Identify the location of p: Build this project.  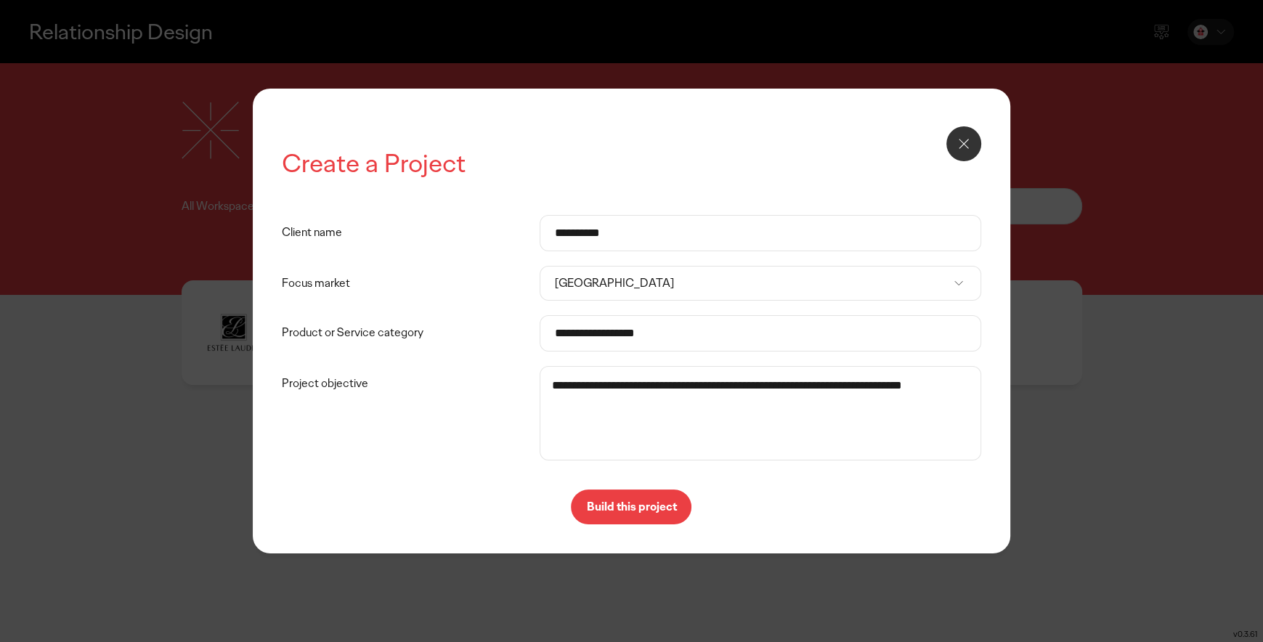
(631, 507).